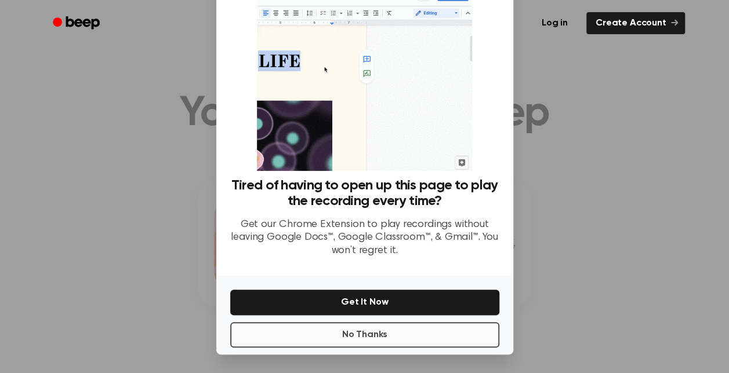 The width and height of the screenshot is (729, 373). Describe the element at coordinates (365, 194) in the screenshot. I see `h3: Tired of having to open up this page to play the recording every time?` at that location.